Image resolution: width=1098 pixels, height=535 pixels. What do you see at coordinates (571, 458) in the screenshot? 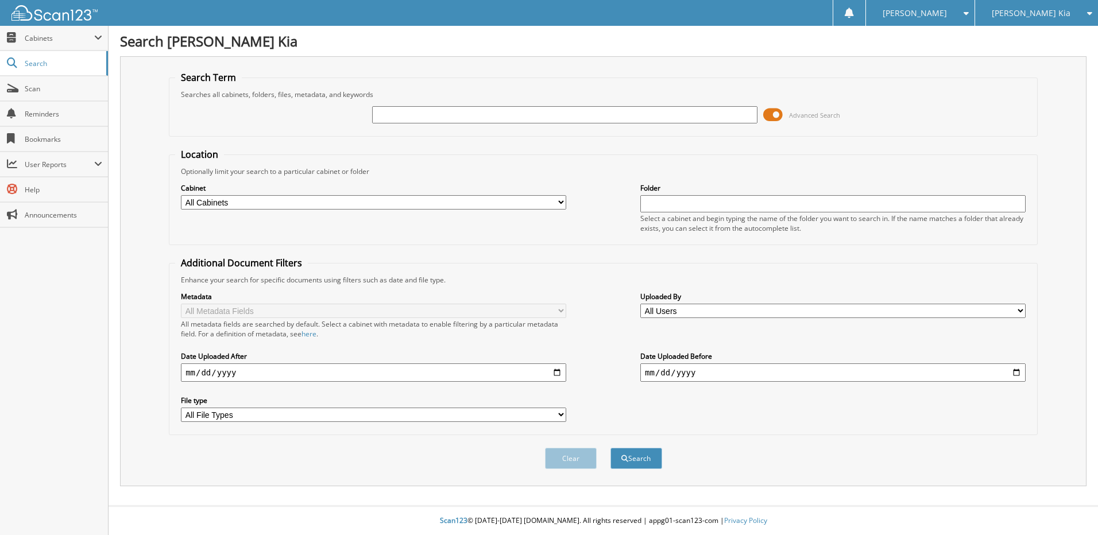
I see `button: Clear` at bounding box center [571, 458].